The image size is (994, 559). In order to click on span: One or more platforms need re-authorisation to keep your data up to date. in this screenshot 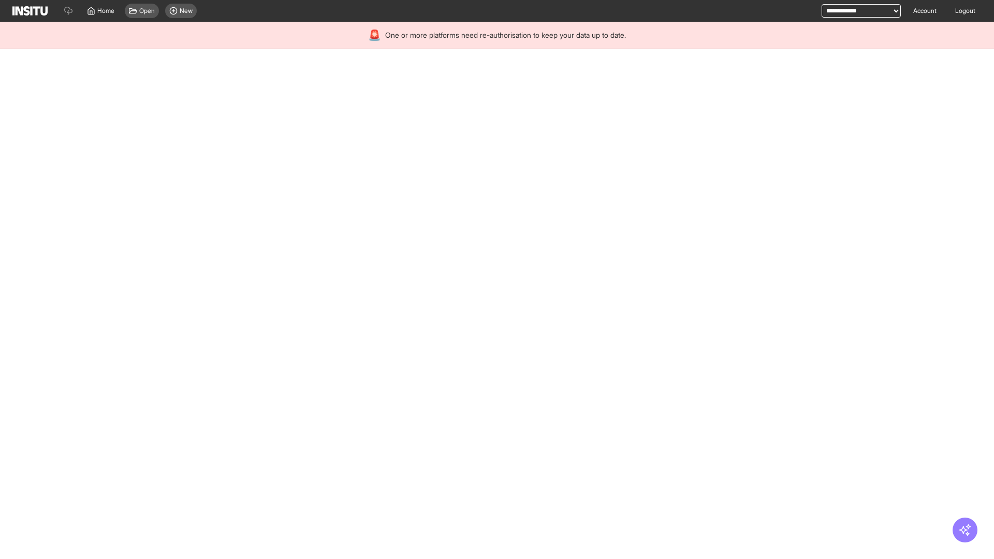, I will do `click(505, 35)`.